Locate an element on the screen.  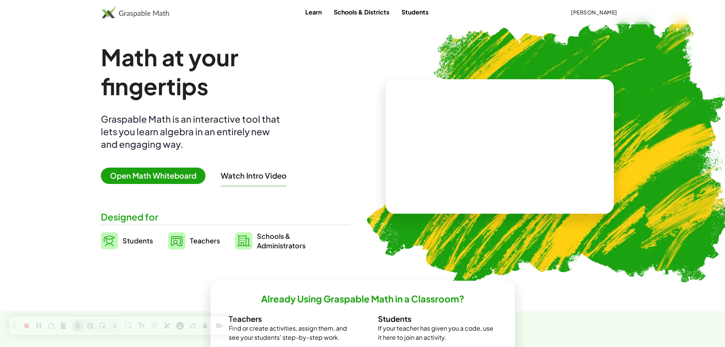
div: Graspable Math is an interactive tool that lets you learn algebra in an entirely new and engaging... is located at coordinates (192, 131).